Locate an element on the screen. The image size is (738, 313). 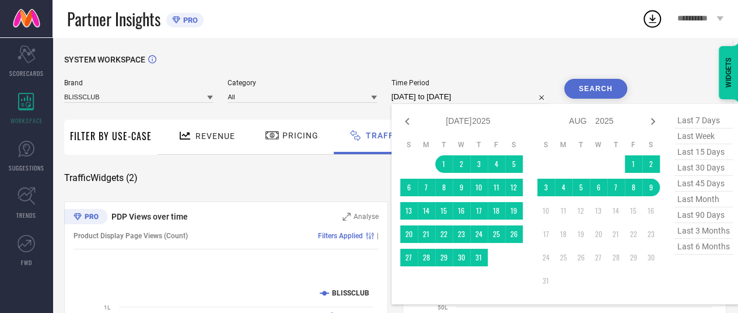
span: last 6 months is located at coordinates (703, 246).